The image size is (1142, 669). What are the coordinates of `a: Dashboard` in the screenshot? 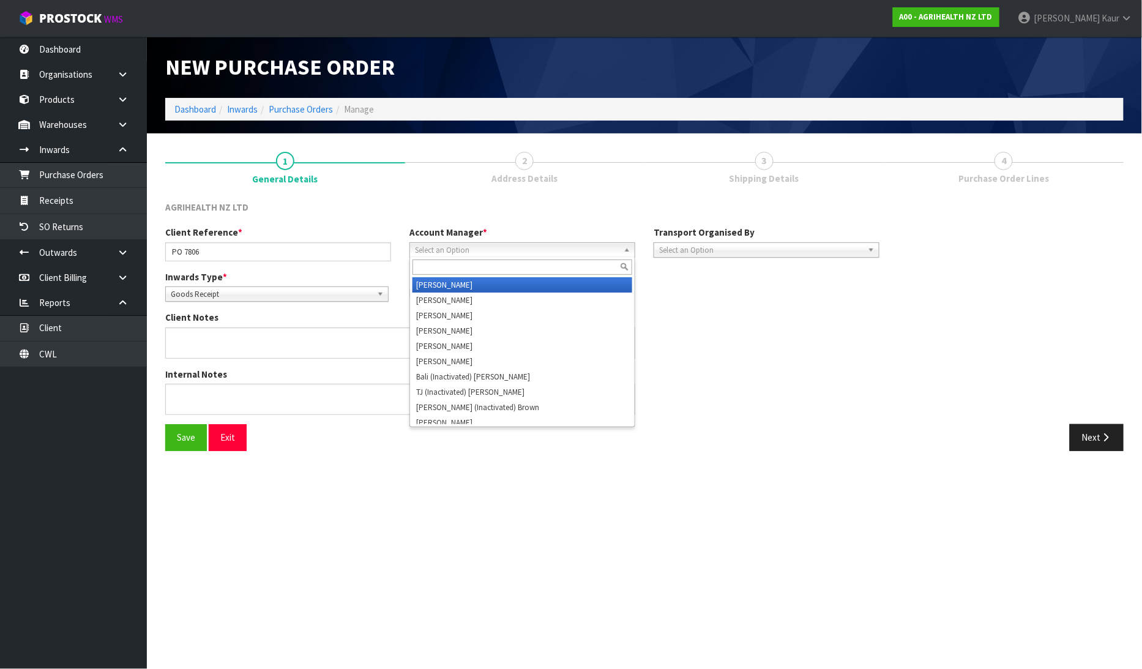 It's located at (195, 109).